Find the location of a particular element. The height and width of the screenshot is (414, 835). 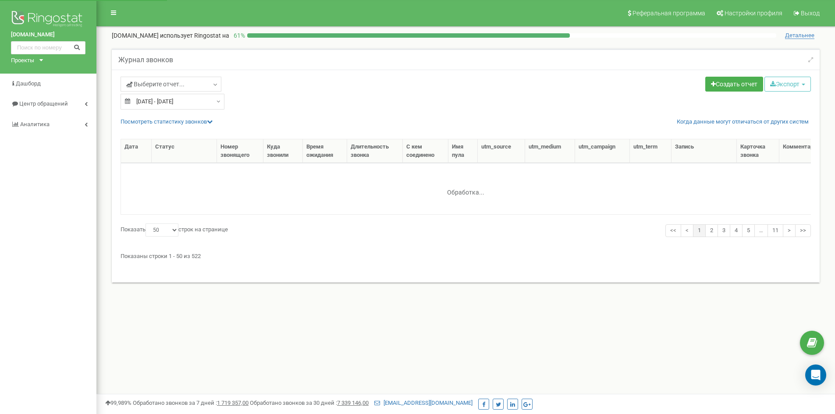

span: Аналитика is located at coordinates (35, 124).